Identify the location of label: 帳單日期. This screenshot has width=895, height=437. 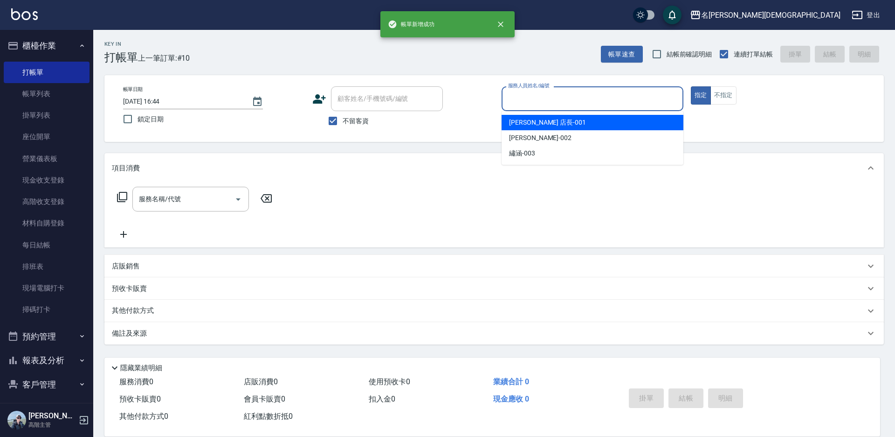
(133, 89).